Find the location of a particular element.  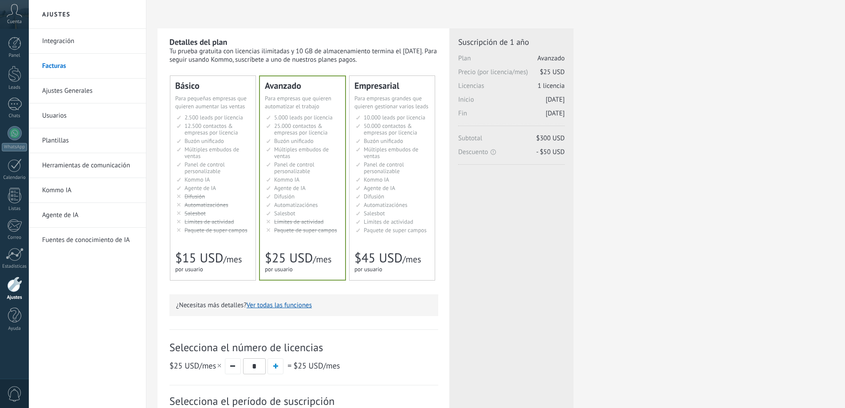

span: 5.000 leads por licencia is located at coordinates (304, 117).